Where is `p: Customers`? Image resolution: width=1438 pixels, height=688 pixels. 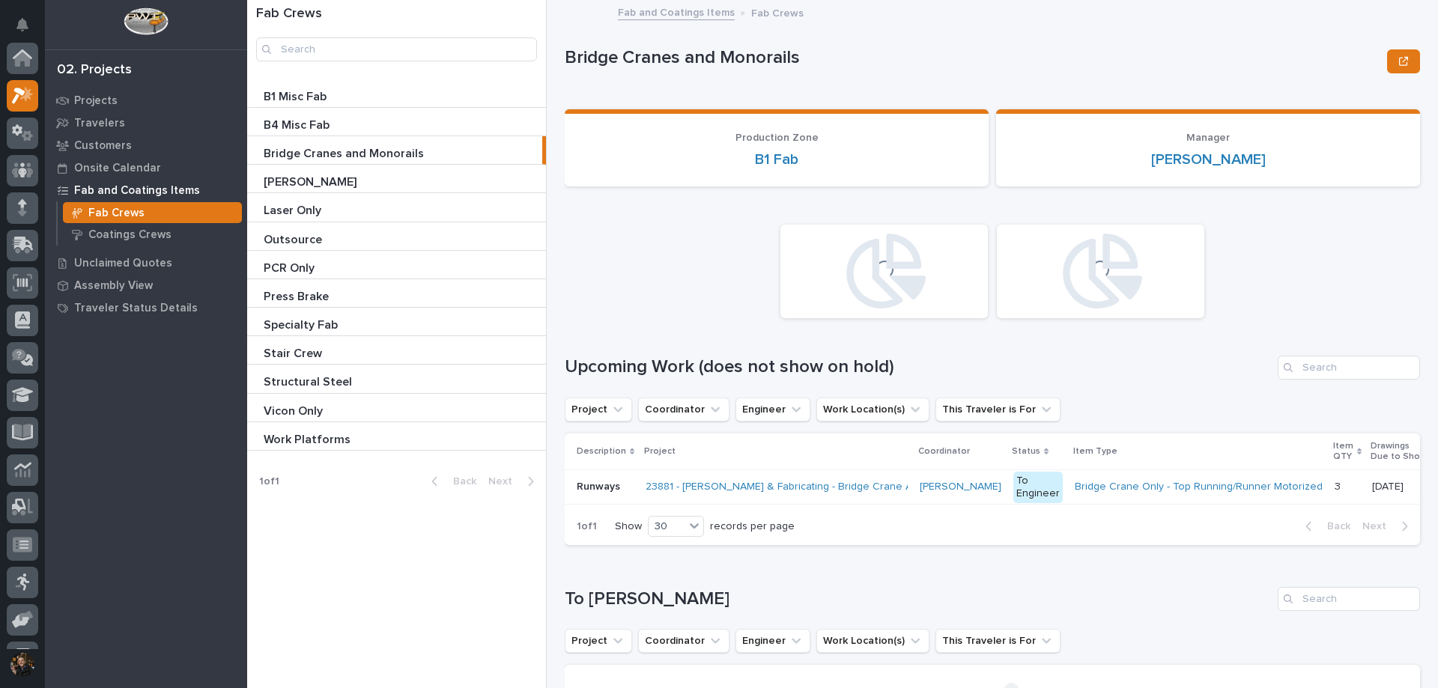 p: Customers is located at coordinates (103, 146).